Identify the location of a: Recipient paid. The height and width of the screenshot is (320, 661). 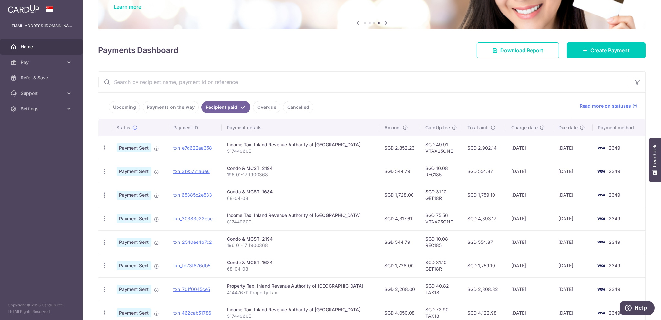
(226, 107).